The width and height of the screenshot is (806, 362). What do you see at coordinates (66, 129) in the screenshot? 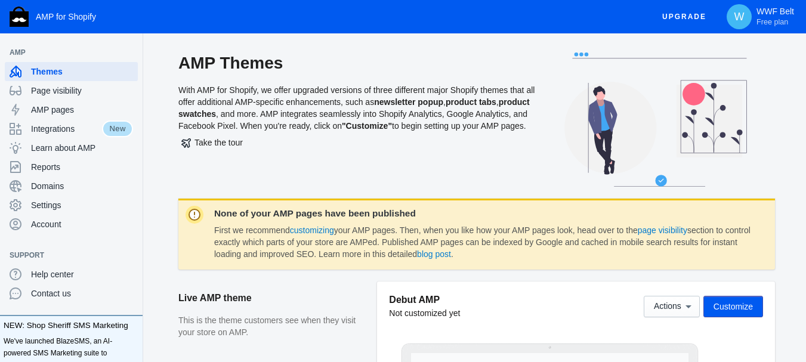
I see `span: Integrations` at bounding box center [66, 129].